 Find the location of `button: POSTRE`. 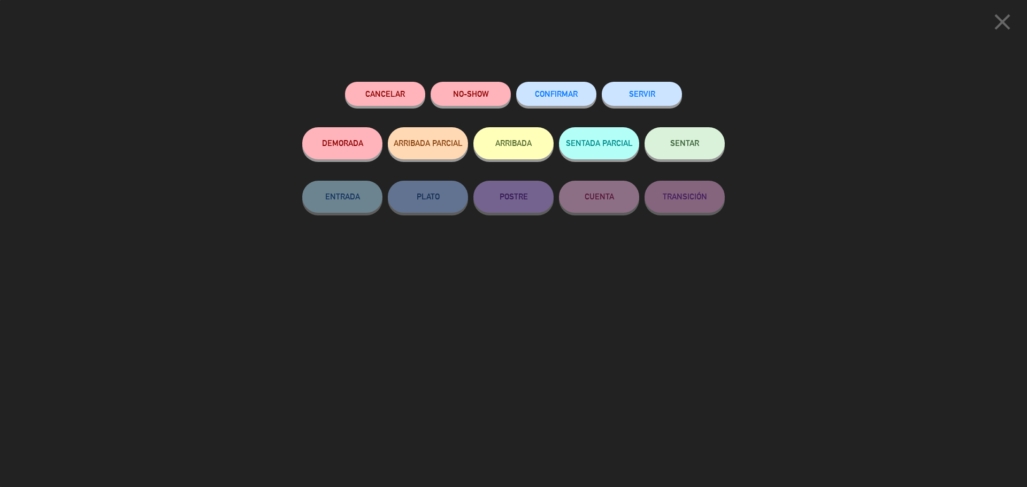

button: POSTRE is located at coordinates (513, 197).